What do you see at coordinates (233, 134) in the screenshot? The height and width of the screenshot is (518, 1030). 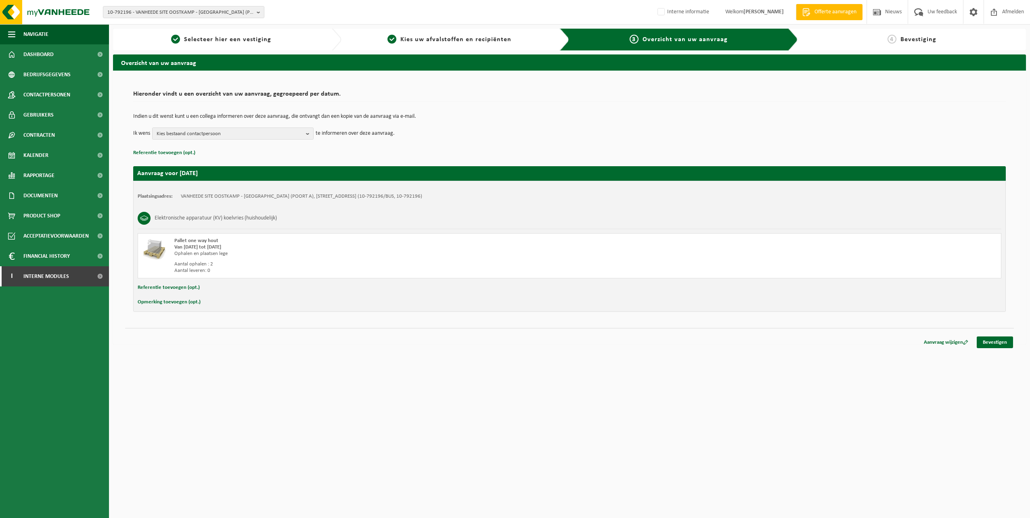 I see `button: Kies bestaand contactpersoon` at bounding box center [233, 134].